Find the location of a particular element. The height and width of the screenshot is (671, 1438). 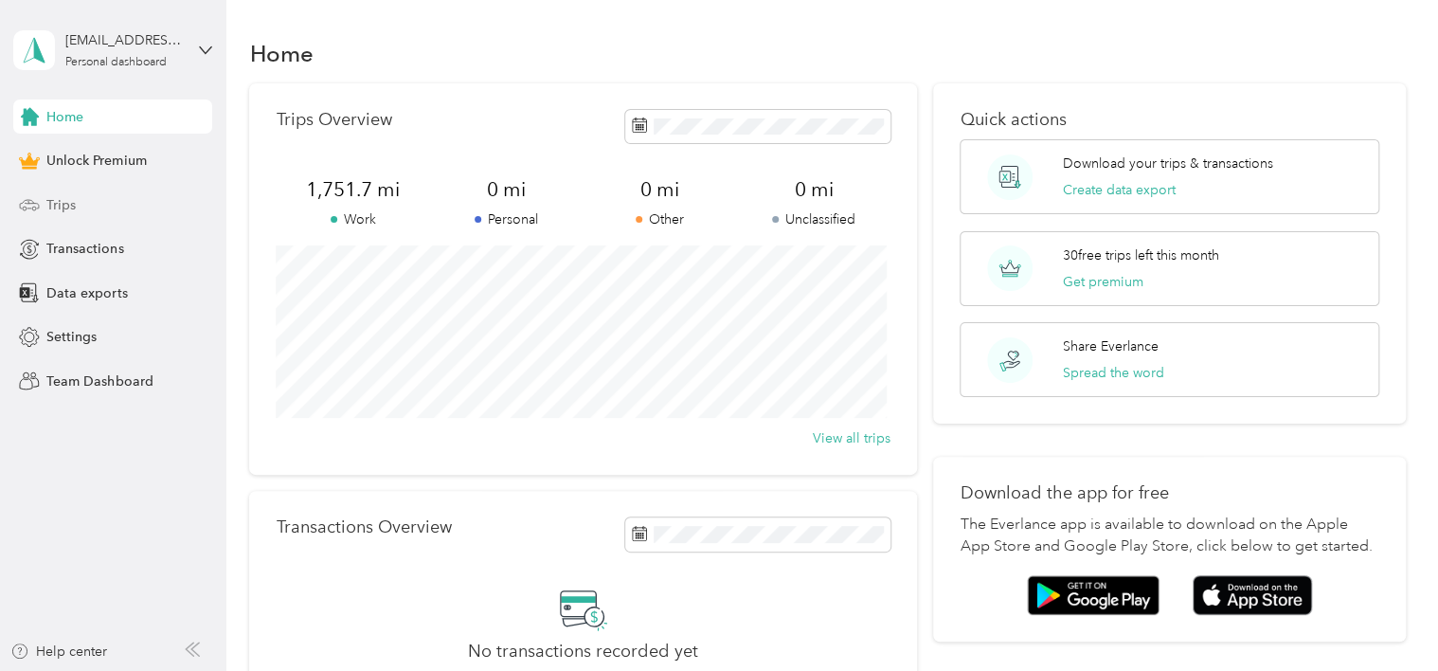

span: Unlock Premium is located at coordinates (96, 160).